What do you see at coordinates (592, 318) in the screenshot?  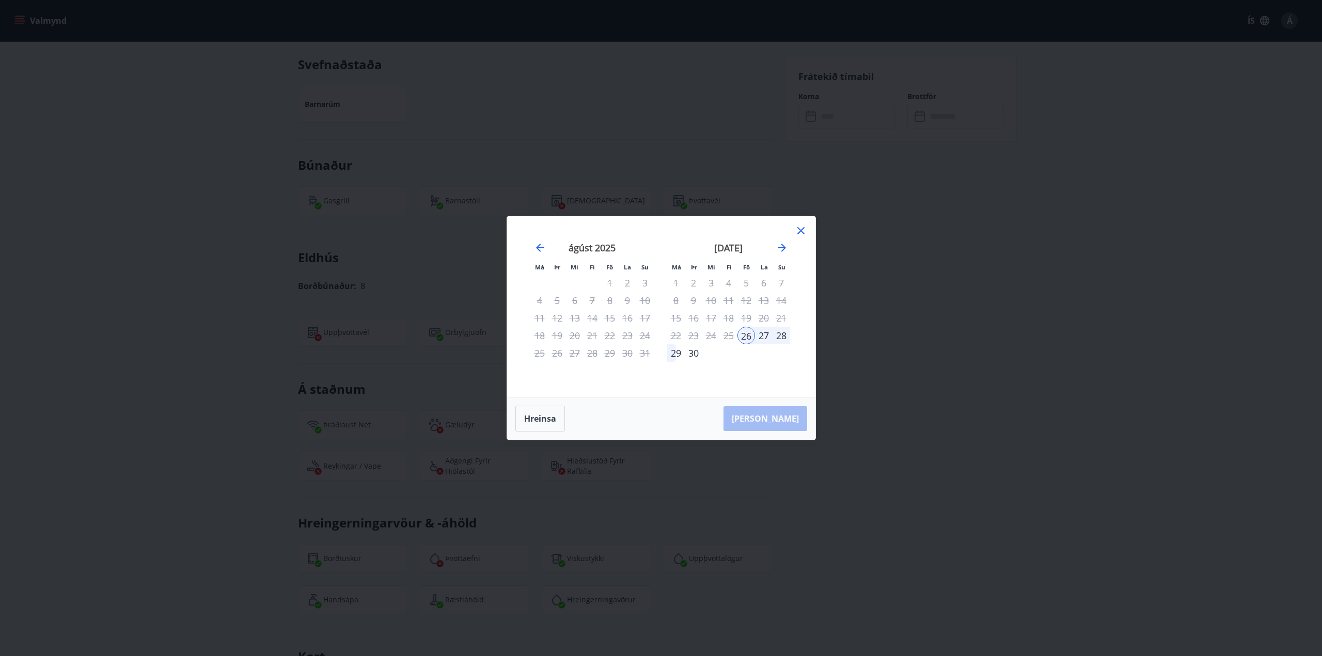 I see `td: Not available. fimmtudagur, 14. ágúst 2025` at bounding box center [592, 318].